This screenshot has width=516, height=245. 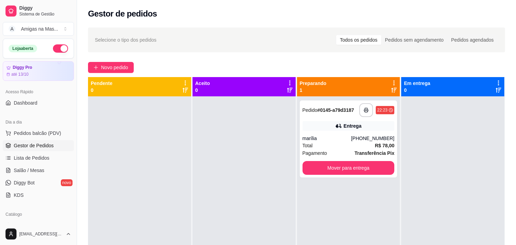 What do you see at coordinates (38, 103) in the screenshot?
I see `a: Dashboard` at bounding box center [38, 103].